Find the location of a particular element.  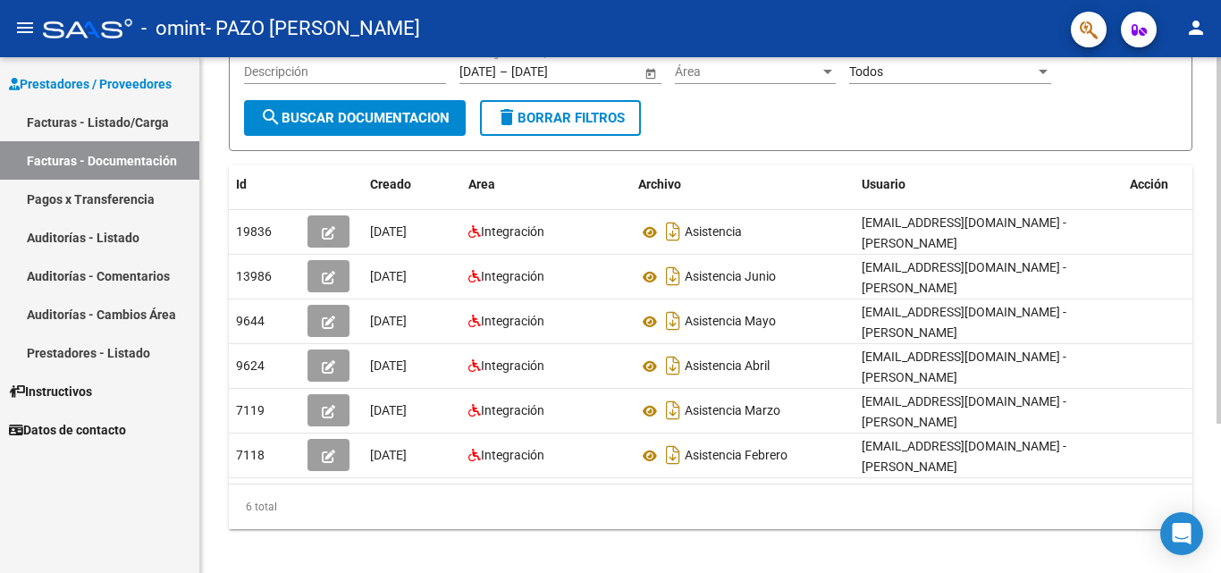

datatable-header-cell: Creado is located at coordinates (412, 184).